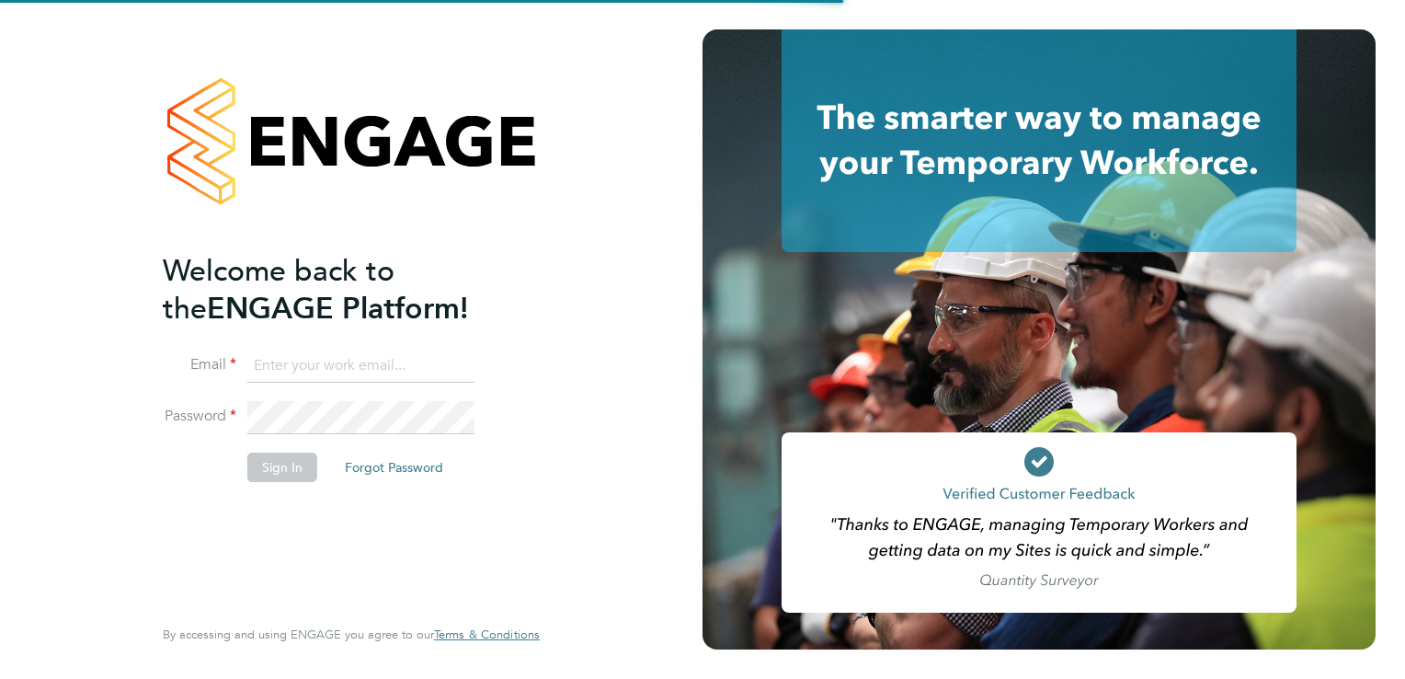 The height and width of the screenshot is (679, 1405). Describe the element at coordinates (360, 366) in the screenshot. I see `input: Enter your work email...` at that location.